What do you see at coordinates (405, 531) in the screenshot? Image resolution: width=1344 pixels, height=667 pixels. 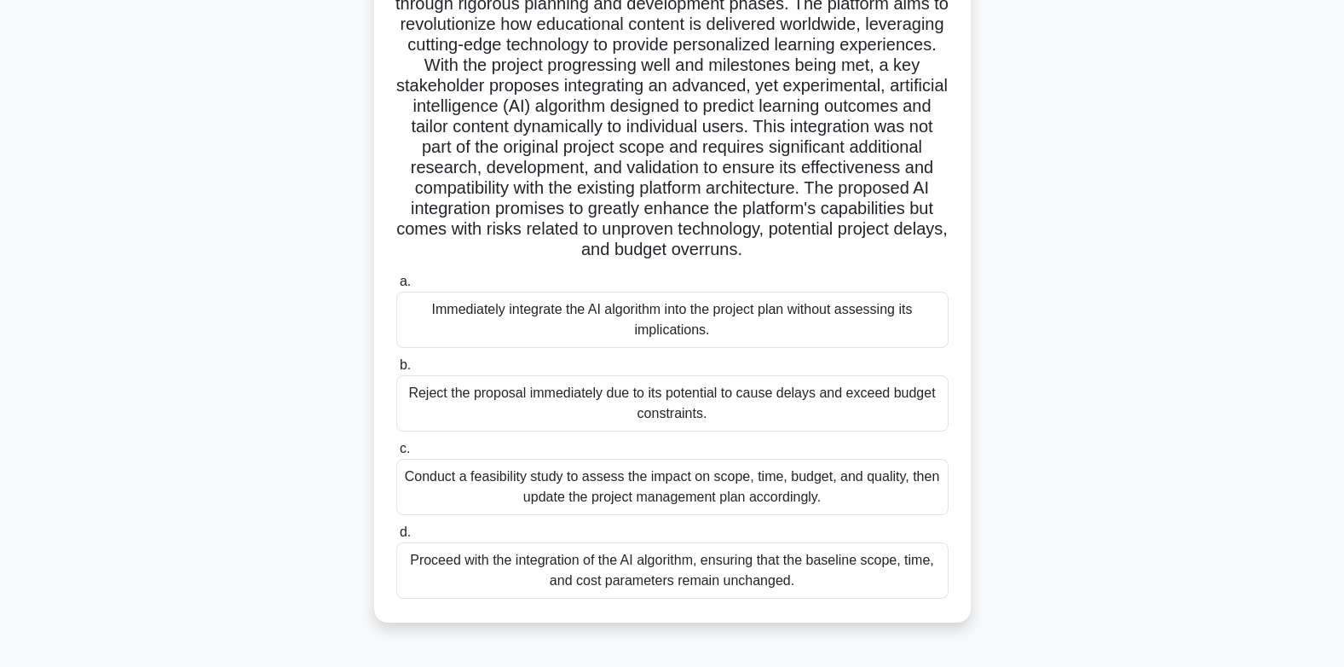 I see `span: d.` at bounding box center [405, 531].